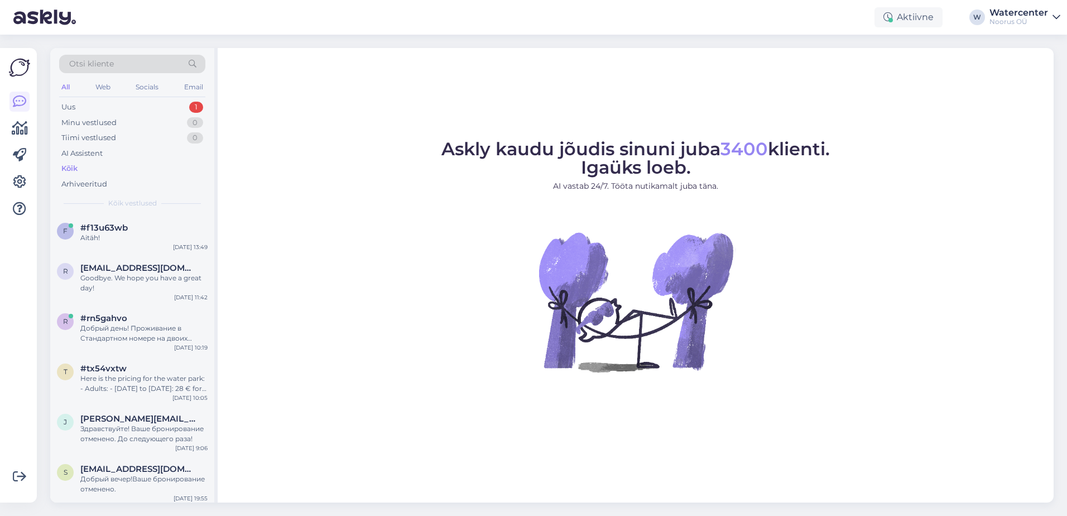  Describe the element at coordinates (144, 434) in the screenshot. I see `div: Здравствуйте! Ваше бронирование отменено. До следующего раза!` at that location.